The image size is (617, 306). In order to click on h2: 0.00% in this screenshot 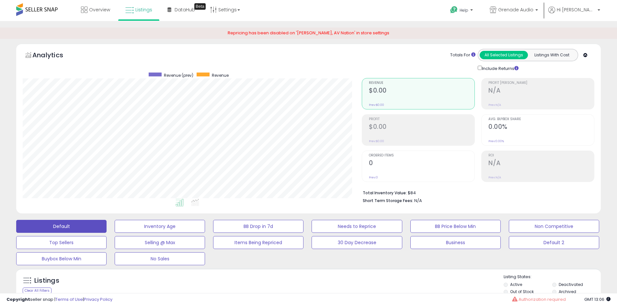, I will do `click(541, 127)`.